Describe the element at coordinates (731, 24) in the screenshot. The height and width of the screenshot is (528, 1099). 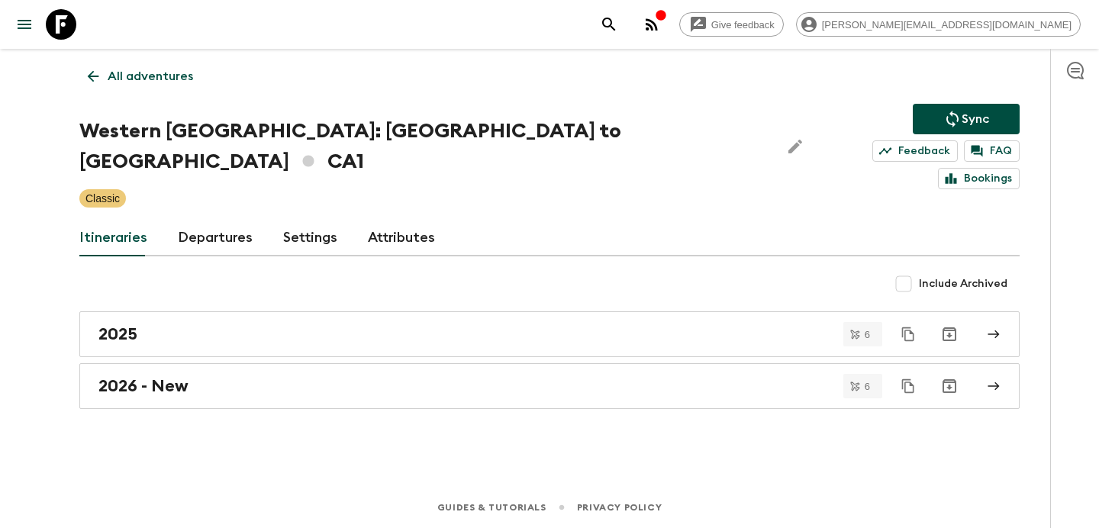
I see `a: Give feedback` at that location.